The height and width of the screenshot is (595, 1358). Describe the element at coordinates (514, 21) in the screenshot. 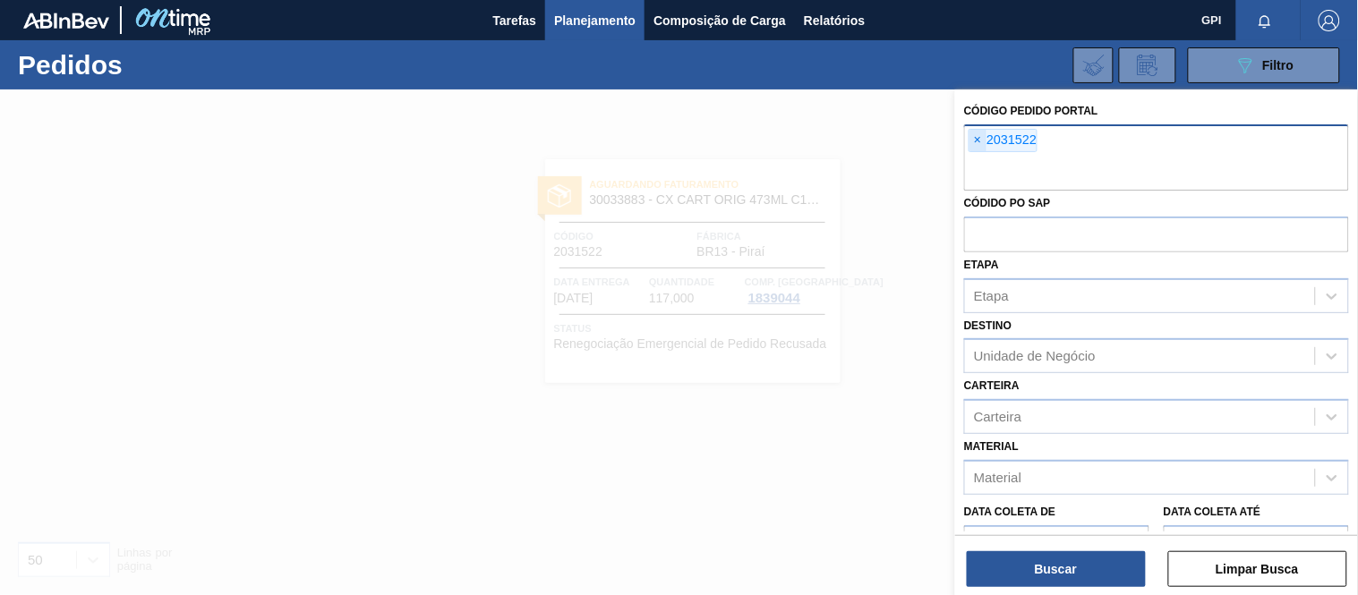

I see `span: Tarefas` at that location.